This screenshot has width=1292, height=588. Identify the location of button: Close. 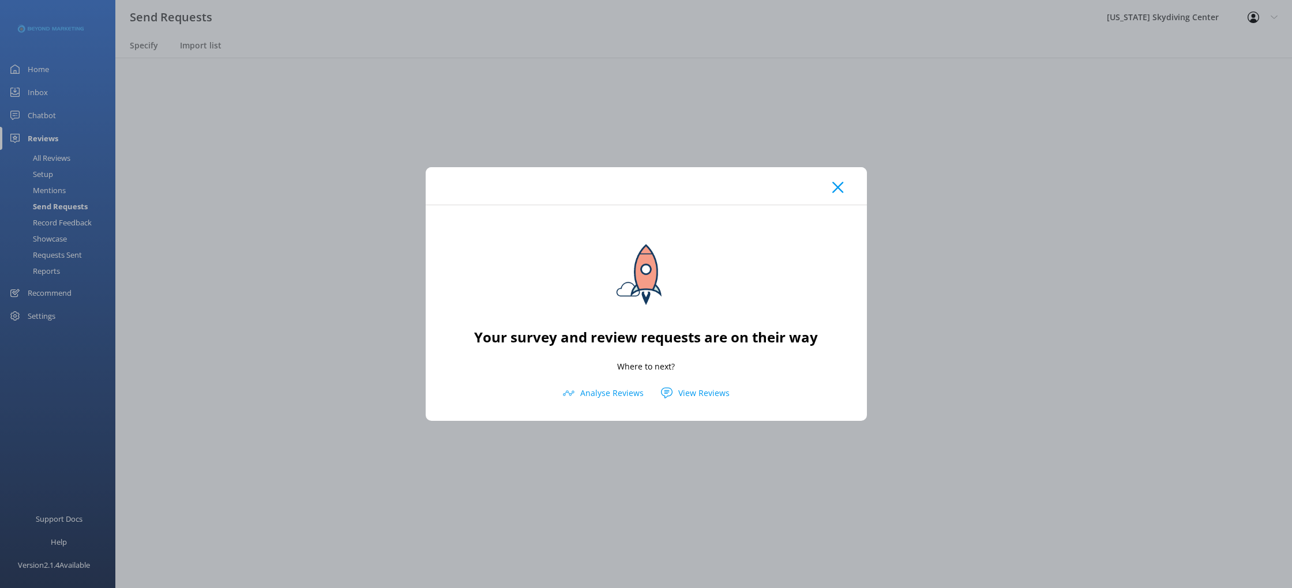
(838, 188).